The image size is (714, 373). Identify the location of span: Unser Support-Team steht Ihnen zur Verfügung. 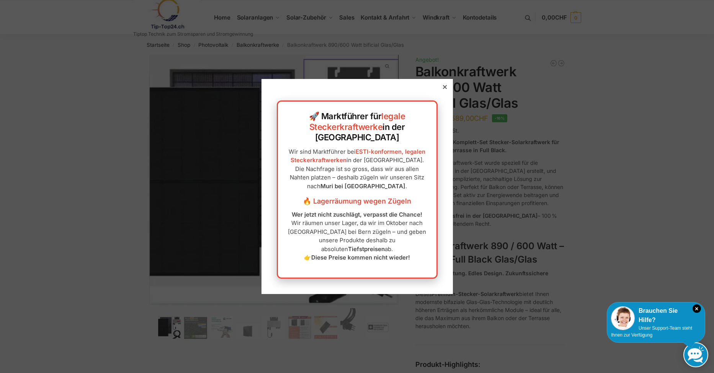
(652, 331).